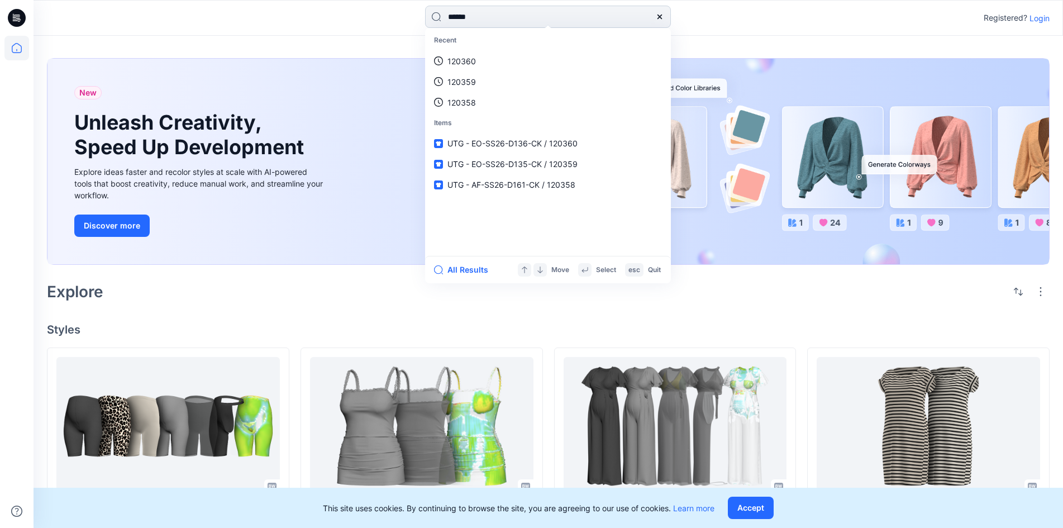 This screenshot has height=528, width=1063. What do you see at coordinates (512, 143) in the screenshot?
I see `span: UTG - EO-SS26-D136-CK / 120360` at bounding box center [512, 143].